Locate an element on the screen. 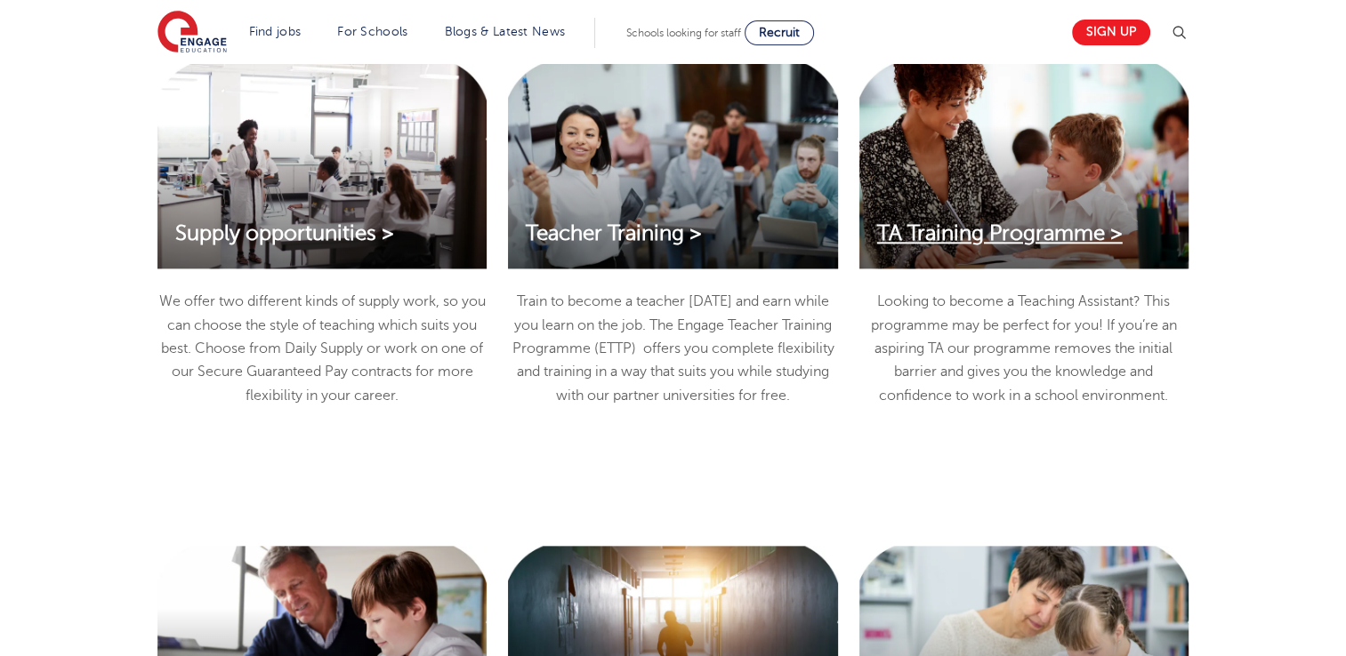 Image resolution: width=1346 pixels, height=656 pixels. span: Schools looking for staff is located at coordinates (683, 33).